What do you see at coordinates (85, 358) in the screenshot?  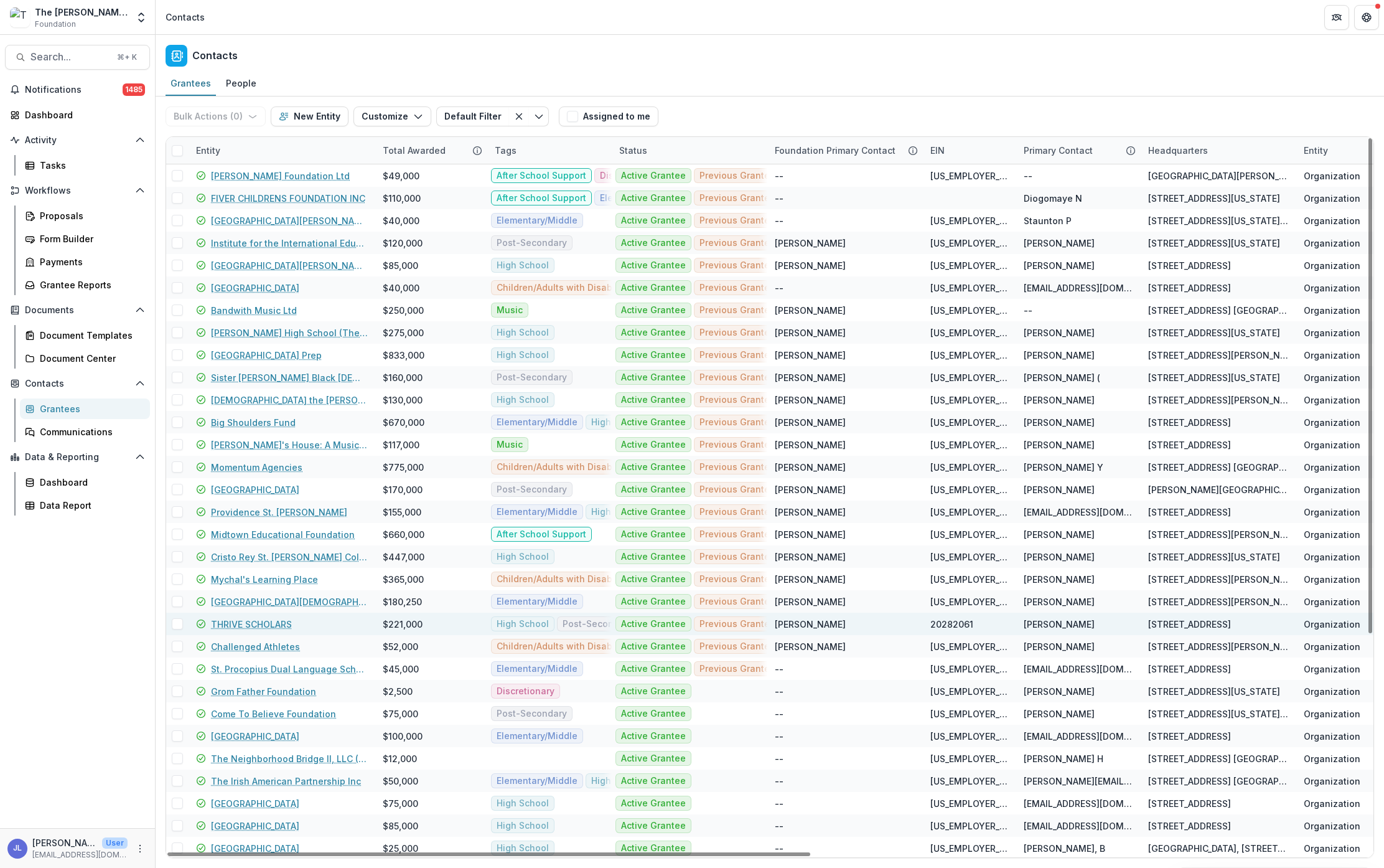 I see `a: Document Center` at bounding box center [85, 358].